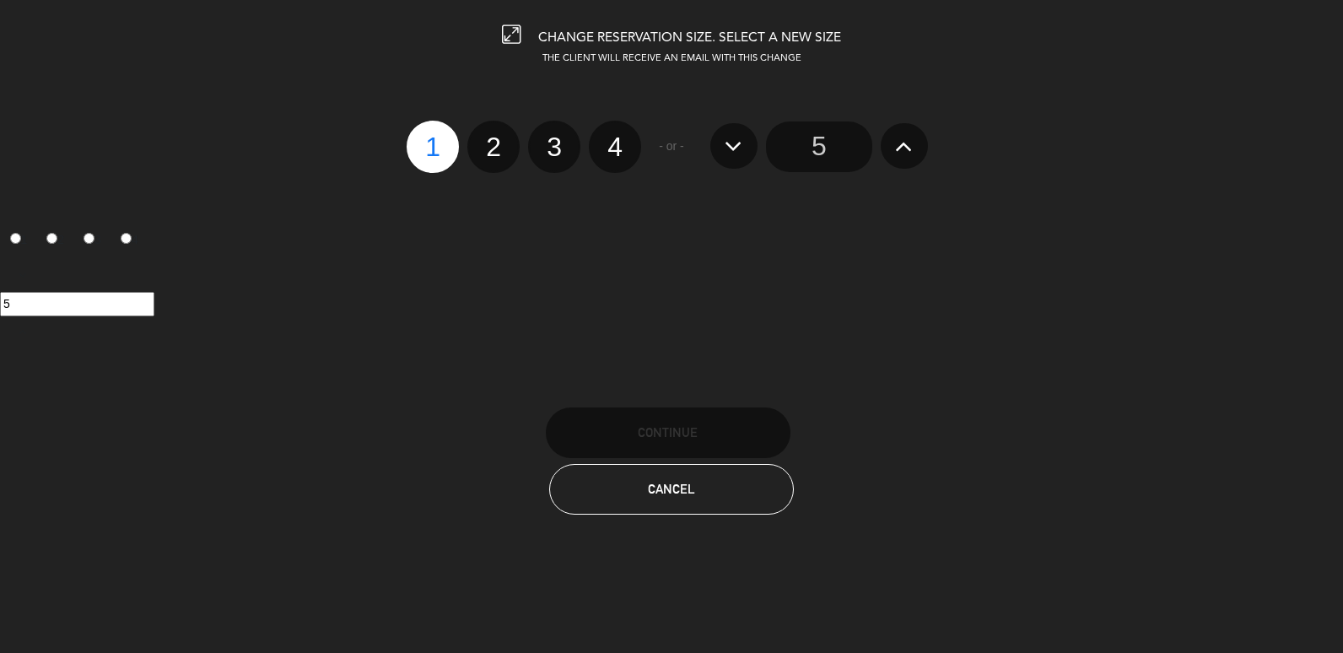 The width and height of the screenshot is (1343, 653). I want to click on input: 2, so click(51, 238).